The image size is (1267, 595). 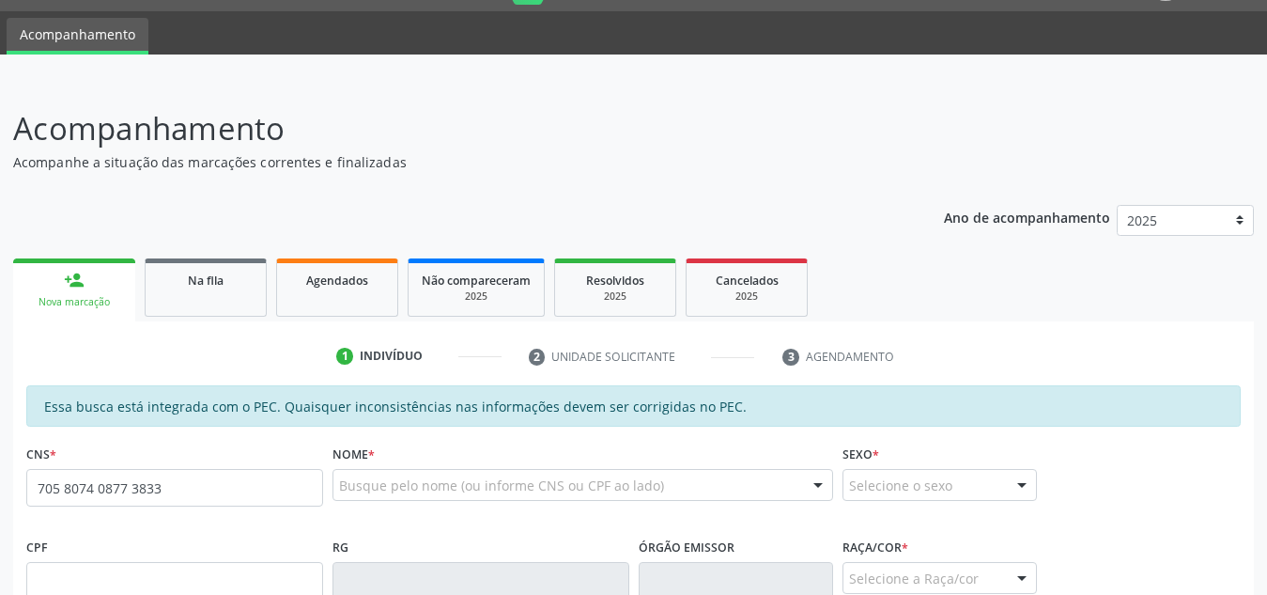 I want to click on label: Órgão emissor, so click(x=687, y=547).